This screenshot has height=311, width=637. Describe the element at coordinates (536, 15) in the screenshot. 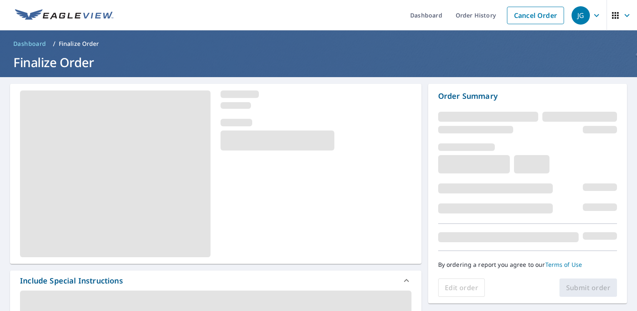

I see `a: Cancel Order` at that location.